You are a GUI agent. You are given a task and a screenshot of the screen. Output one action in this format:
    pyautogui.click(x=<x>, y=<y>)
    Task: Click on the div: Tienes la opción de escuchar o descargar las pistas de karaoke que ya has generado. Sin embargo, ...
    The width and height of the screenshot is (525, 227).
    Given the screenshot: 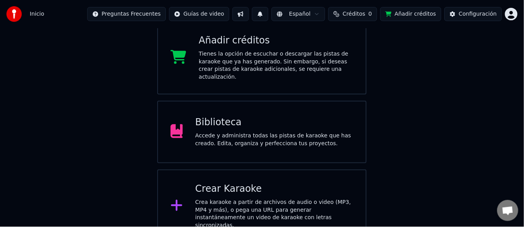 What is the action you would take?
    pyautogui.click(x=276, y=66)
    